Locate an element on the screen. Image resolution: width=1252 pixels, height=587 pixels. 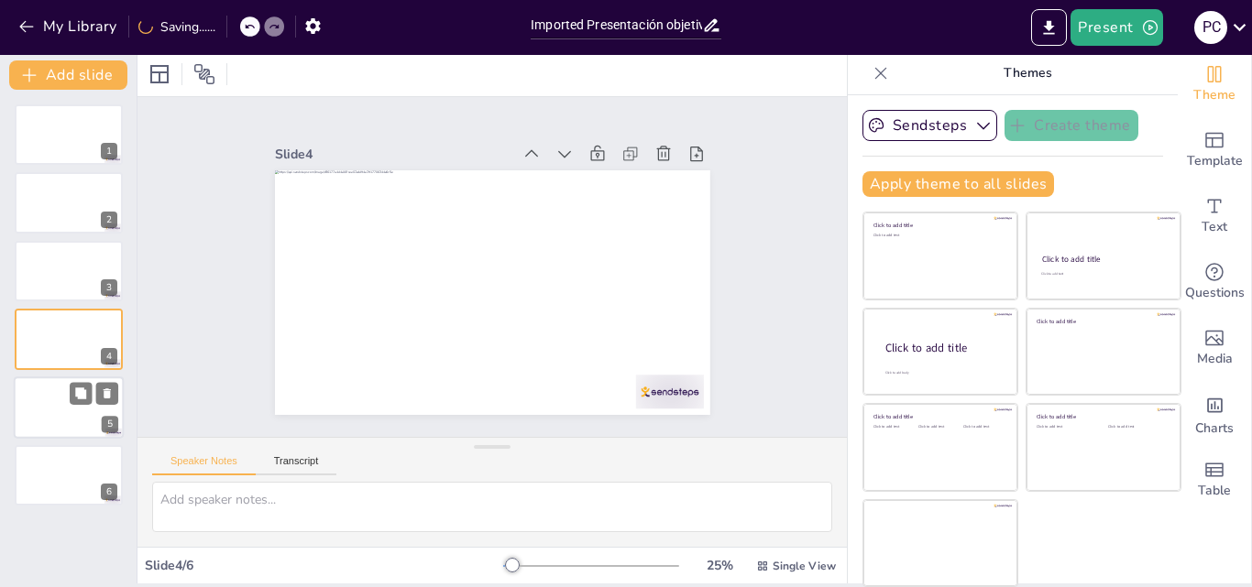
div: Add text boxes is located at coordinates (1214, 216).